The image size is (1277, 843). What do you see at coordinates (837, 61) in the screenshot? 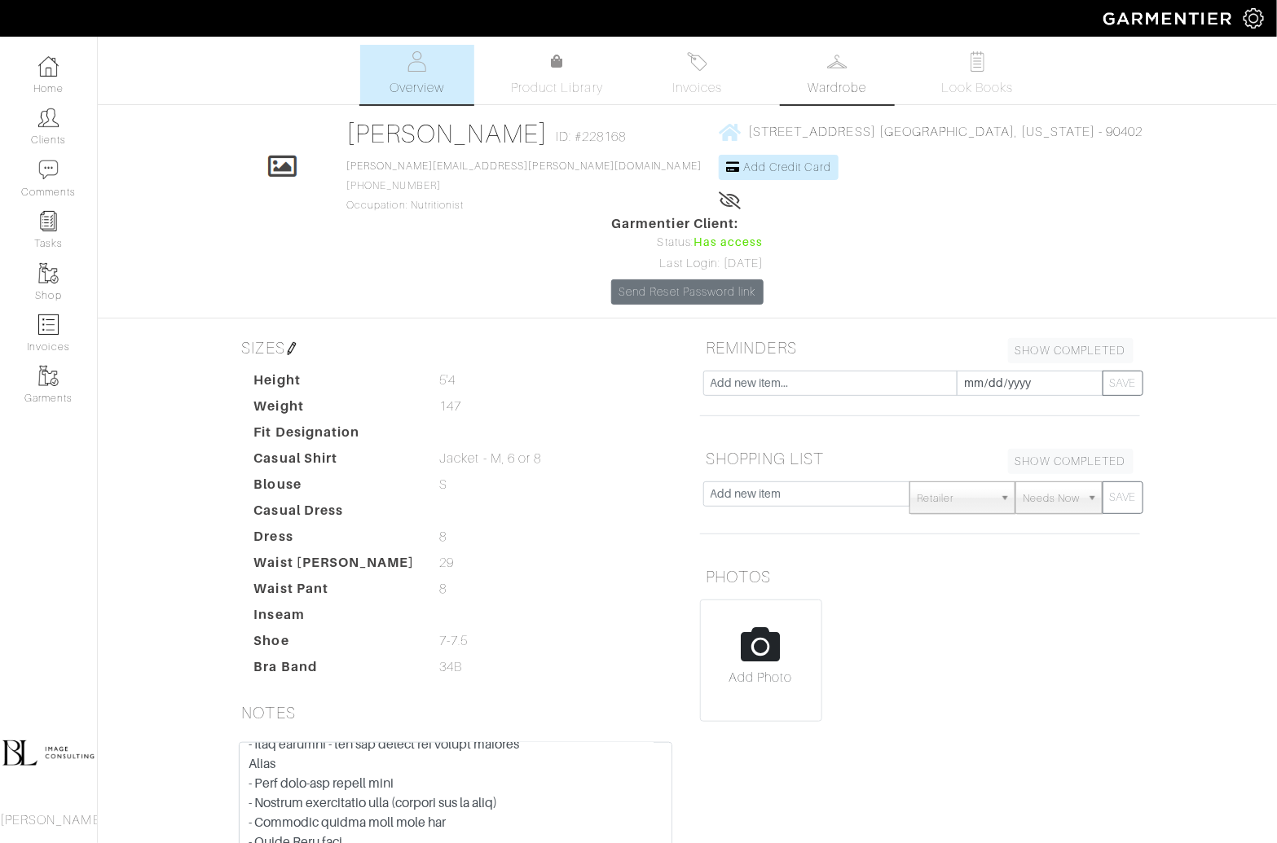
I see `img: wardrobe-487a4870c1b7c33e795ec22d11cfc2ed9d08956e64fb3008fe2437562e282088.svg` at bounding box center [837, 61].